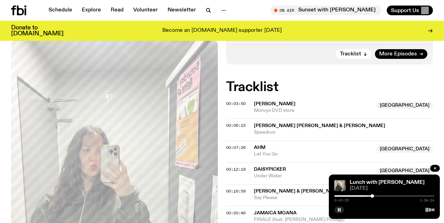 Image resolution: width=444 pixels, height=223 pixels. Describe the element at coordinates (236, 213) in the screenshot. I see `button: 00:20:46` at that location.